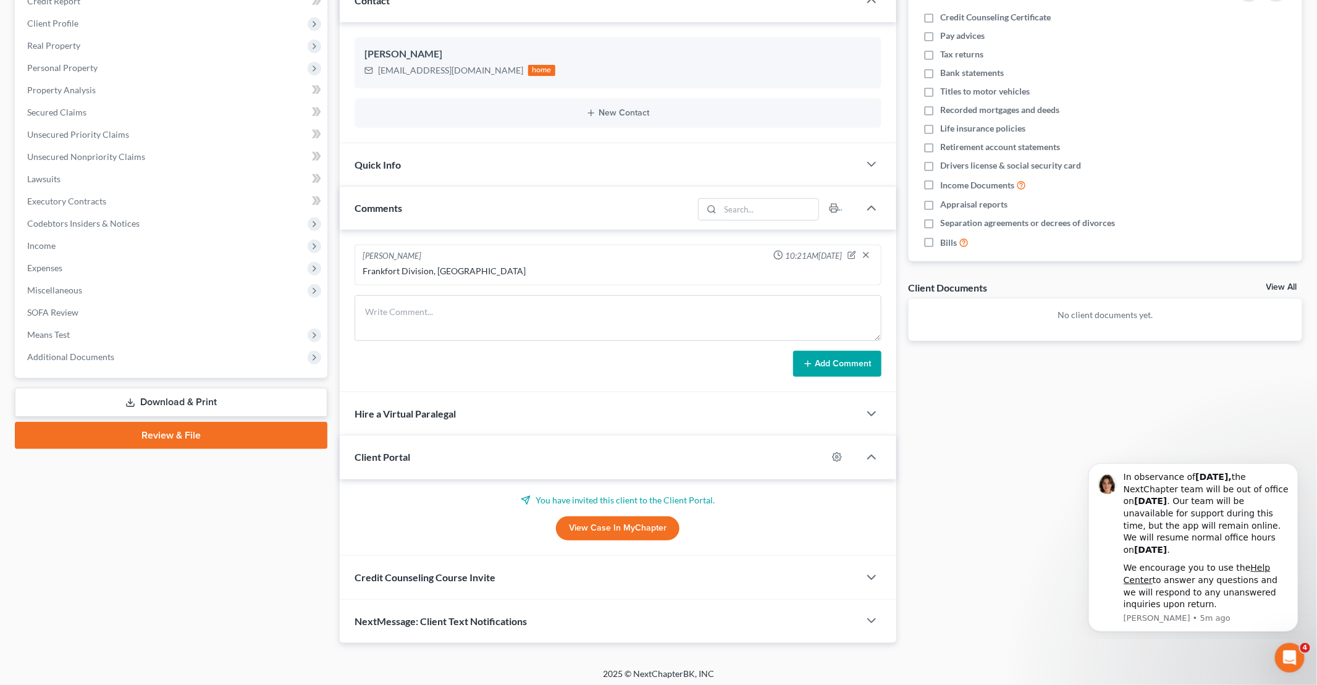 This screenshot has width=1317, height=685. I want to click on span: Tax returns, so click(962, 54).